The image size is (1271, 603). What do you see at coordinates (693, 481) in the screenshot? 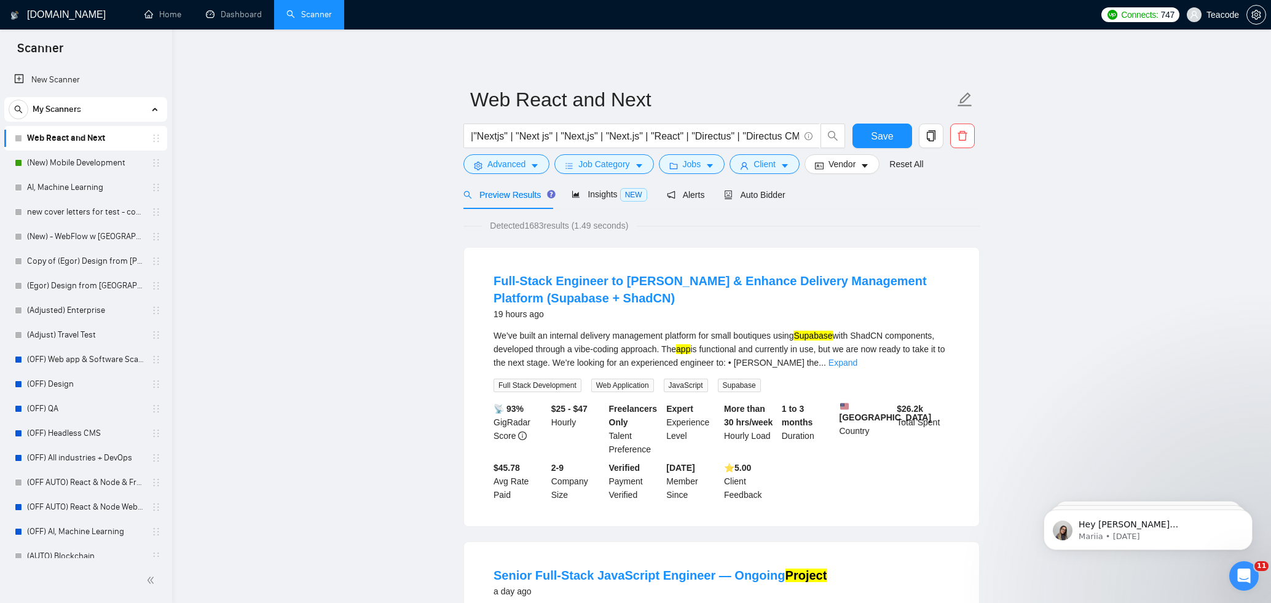
I see `div: Member Since` at bounding box center [693, 481].